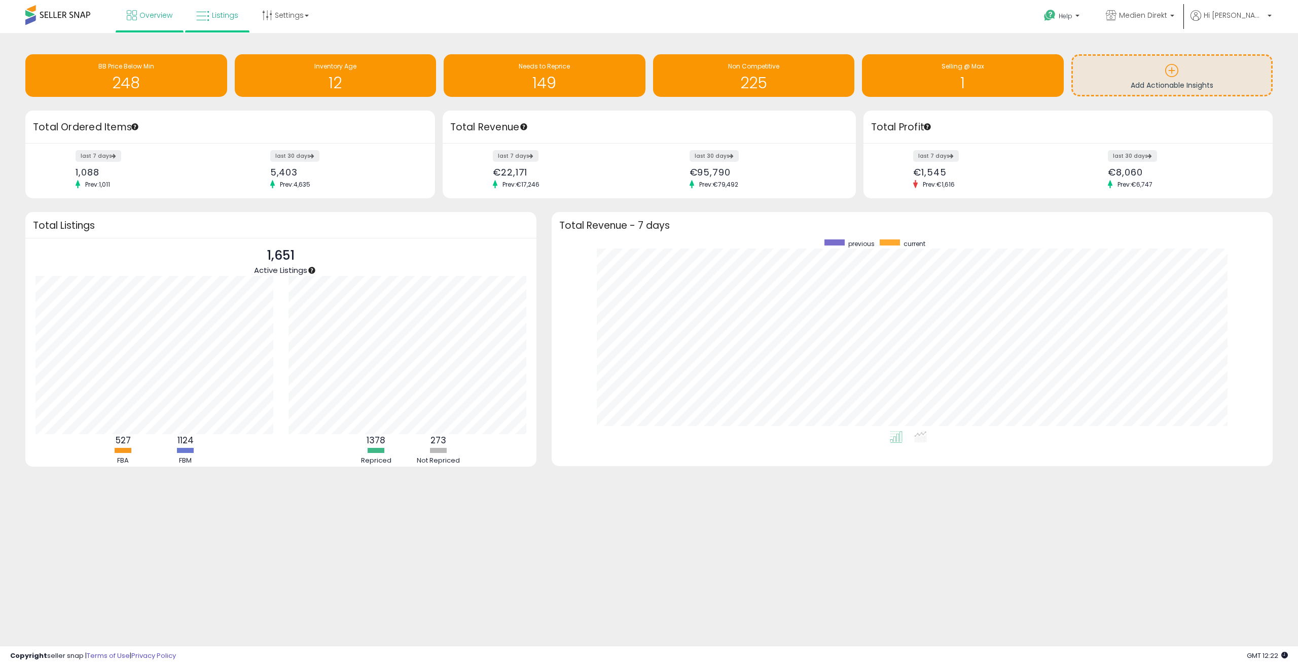 This screenshot has height=666, width=1298. I want to click on h3: Total Ordered Items, so click(230, 127).